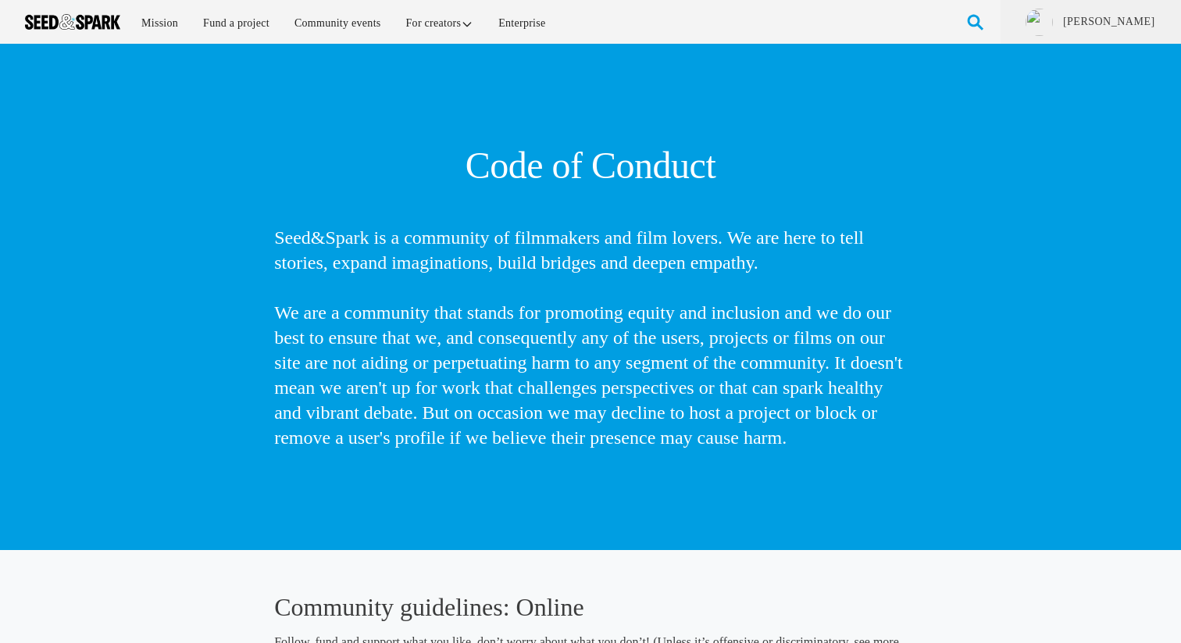  What do you see at coordinates (522, 23) in the screenshot?
I see `a: Enterprise` at bounding box center [522, 23].